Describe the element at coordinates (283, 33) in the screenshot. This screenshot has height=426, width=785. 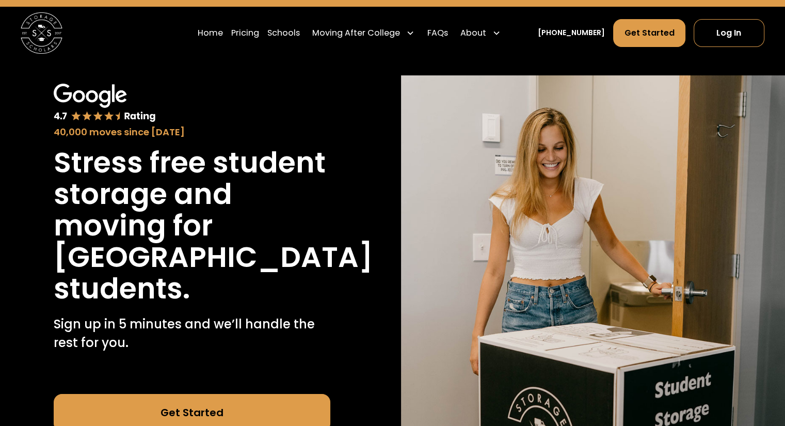
I see `a: Schools` at that location.